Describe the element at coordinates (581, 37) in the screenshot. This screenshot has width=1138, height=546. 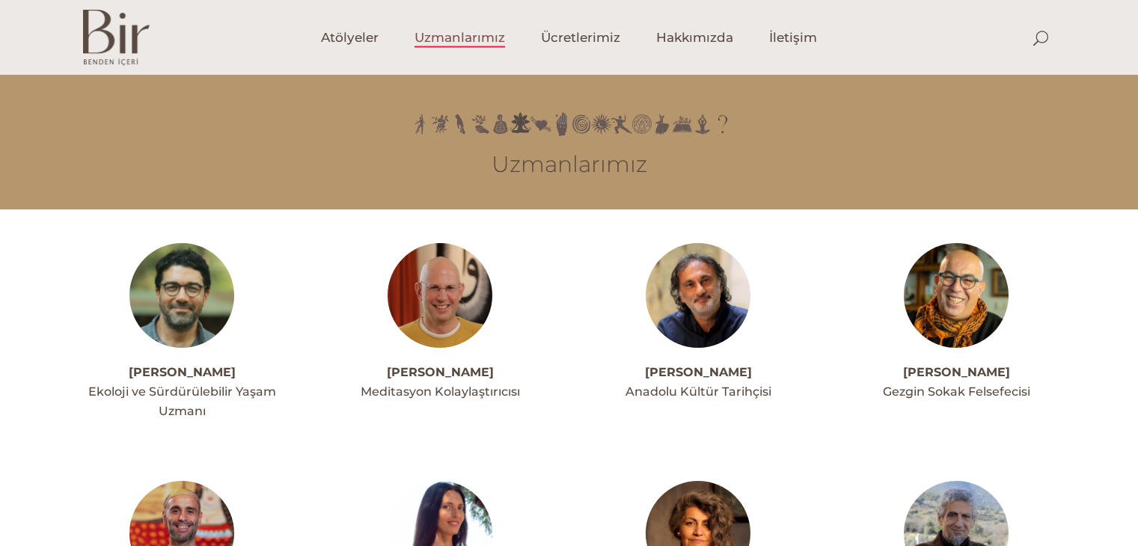
I see `span: Ücretlerimiz` at that location.